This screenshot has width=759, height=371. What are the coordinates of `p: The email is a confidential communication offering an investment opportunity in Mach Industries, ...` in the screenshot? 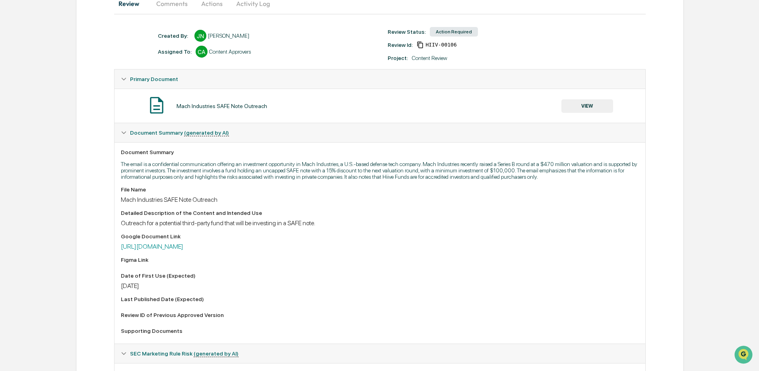 It's located at (380, 171).